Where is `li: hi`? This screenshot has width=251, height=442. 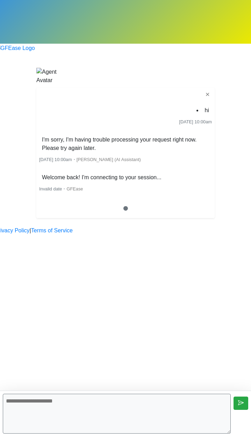
li: hi is located at coordinates (207, 110).